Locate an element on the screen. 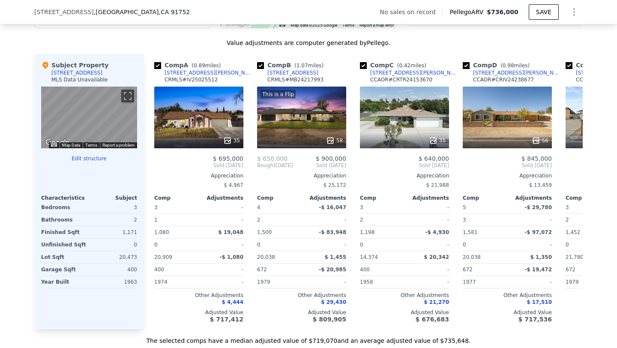 The width and height of the screenshot is (617, 348). span: $ 809,905 is located at coordinates (330, 319).